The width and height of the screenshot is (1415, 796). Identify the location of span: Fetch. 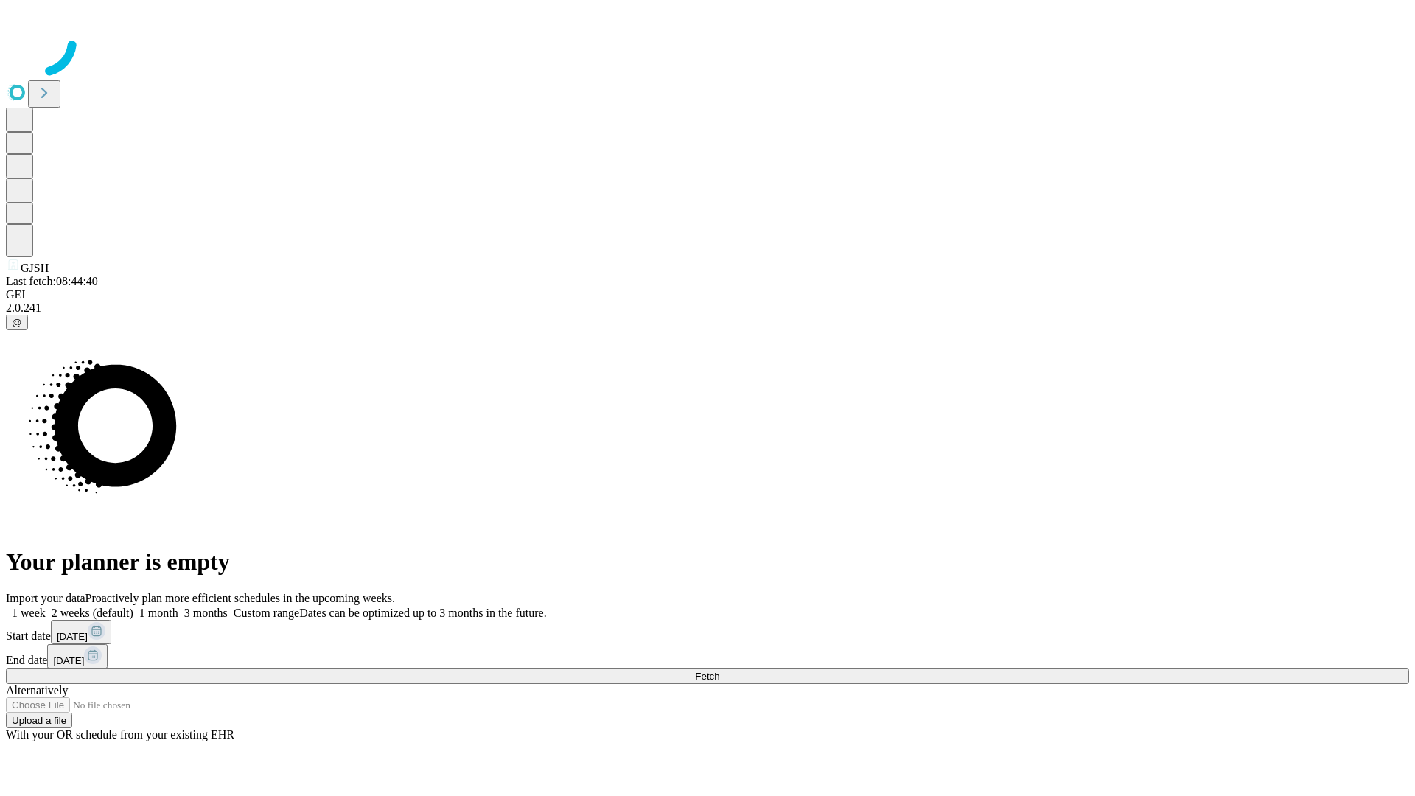
(707, 676).